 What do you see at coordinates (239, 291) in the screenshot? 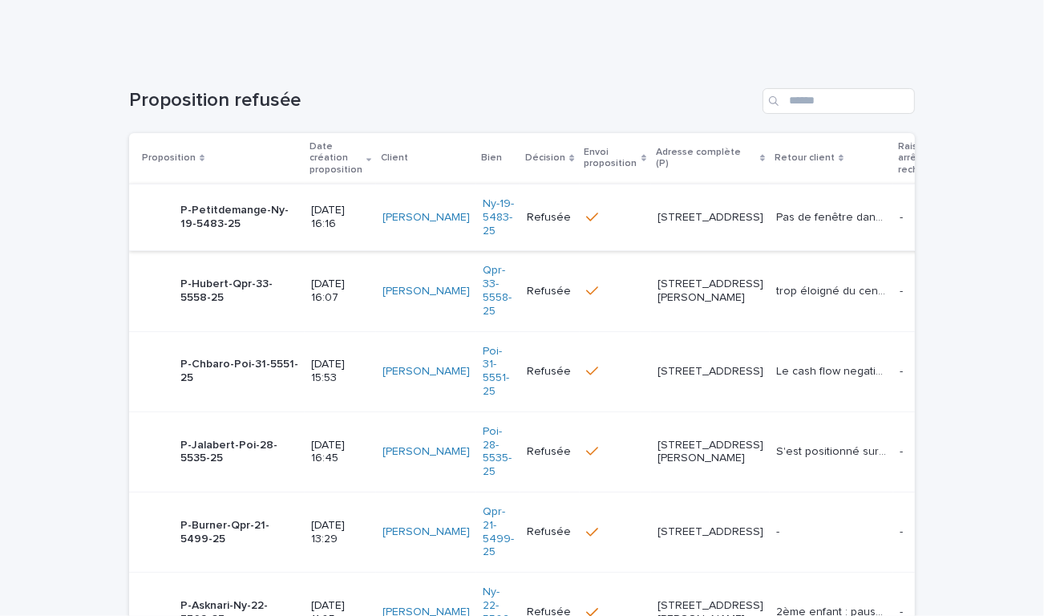
I see `p: P-Hubert-Qpr-33-5558-25` at bounding box center [239, 291].